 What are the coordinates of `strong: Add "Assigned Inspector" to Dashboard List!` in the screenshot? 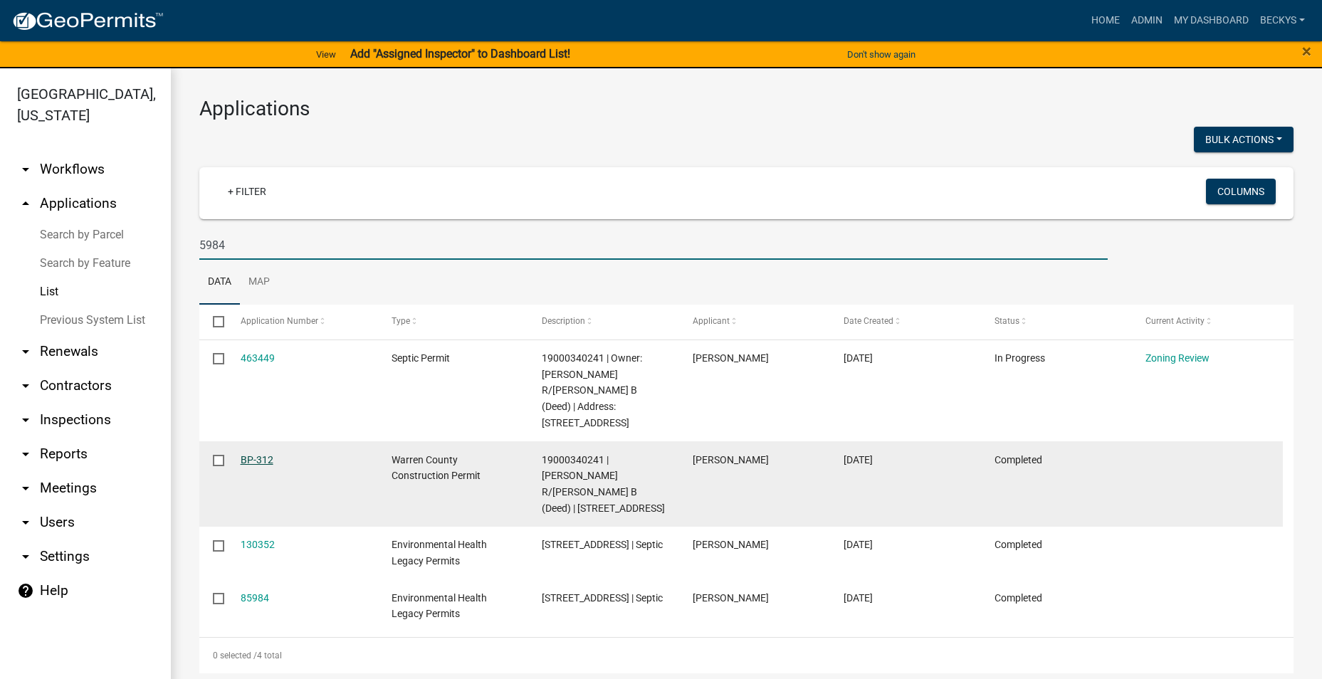 It's located at (460, 53).